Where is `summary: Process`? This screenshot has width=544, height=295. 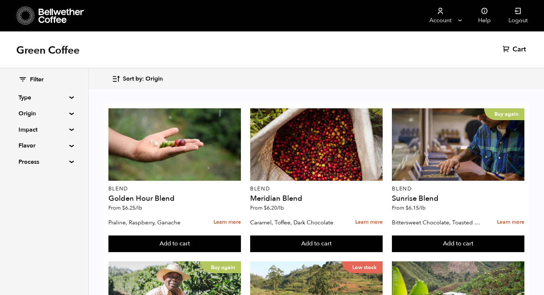 summary: Process is located at coordinates (44, 162).